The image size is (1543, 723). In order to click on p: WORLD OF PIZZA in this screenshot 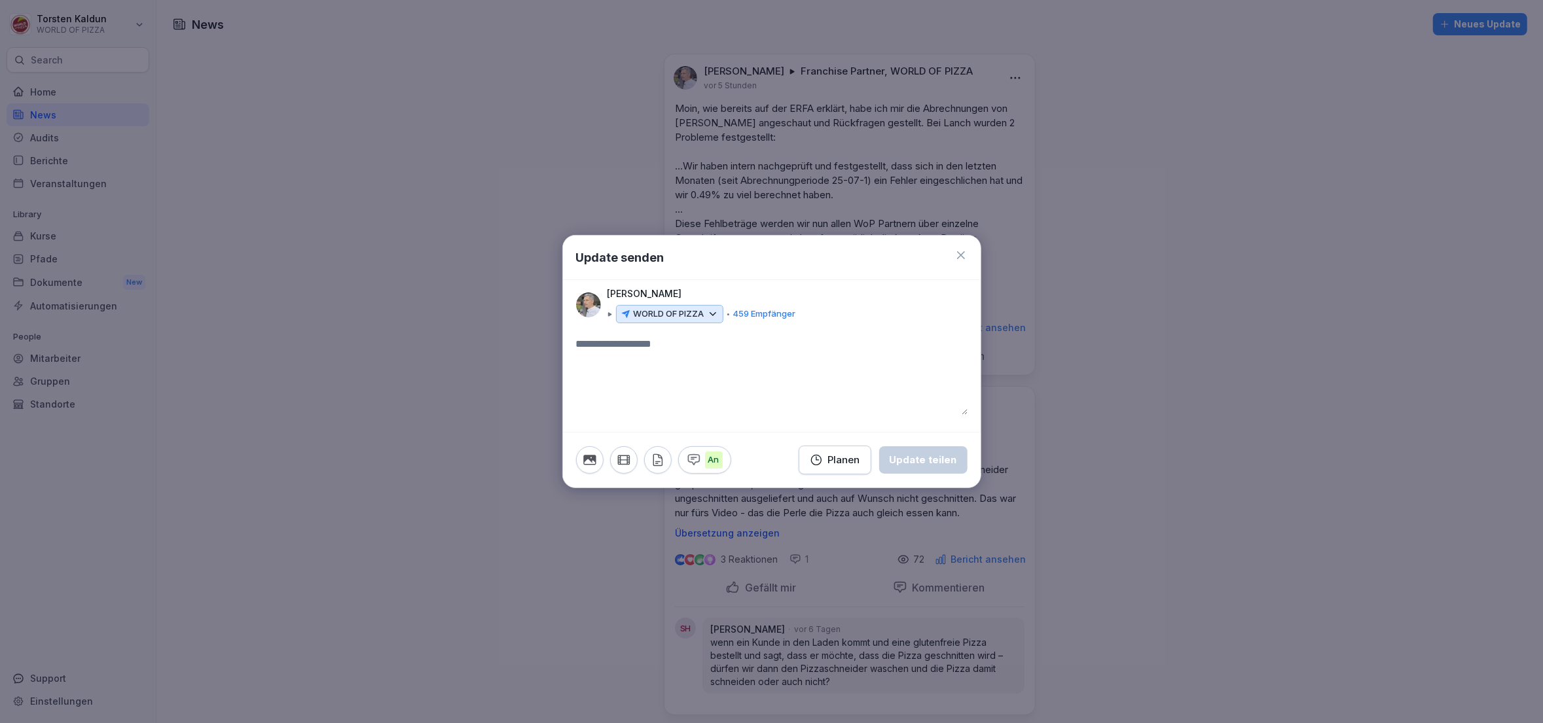, I will do `click(669, 314)`.